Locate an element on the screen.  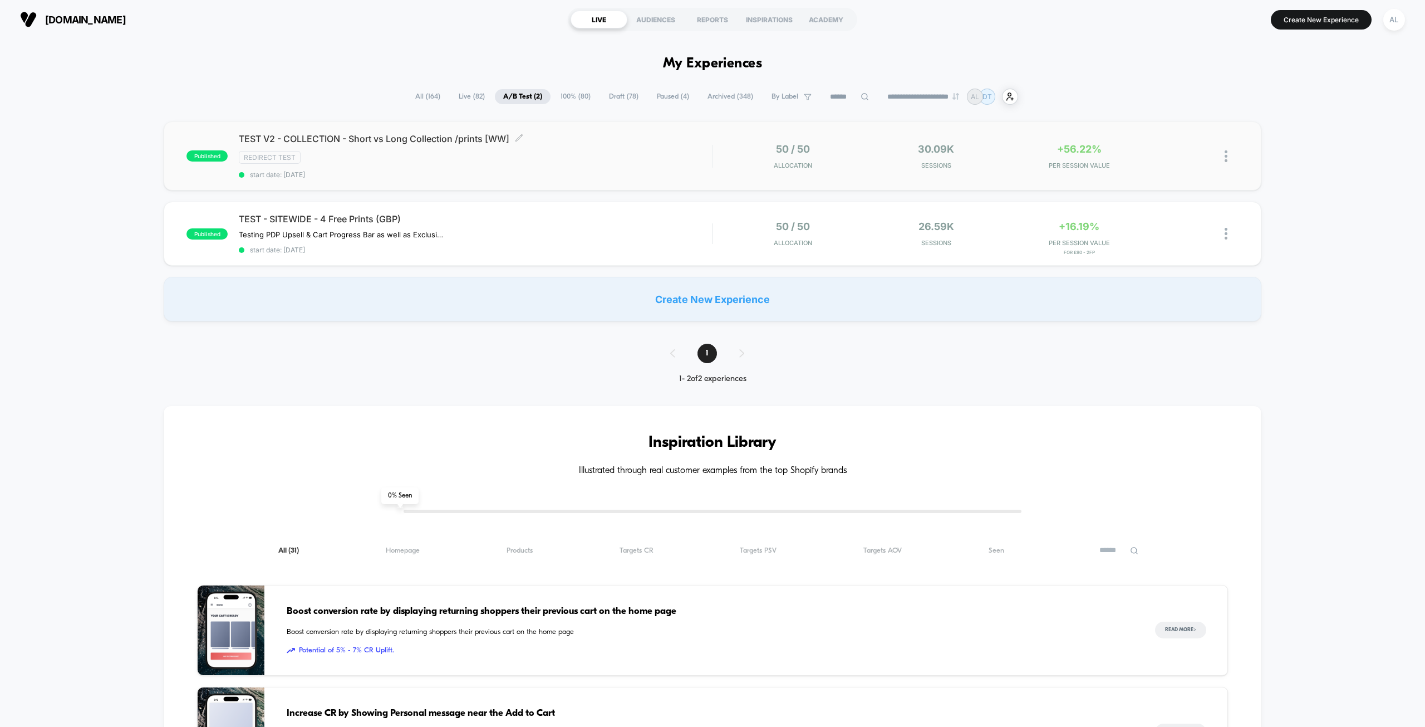
div: AUDIENCES is located at coordinates (656, 19).